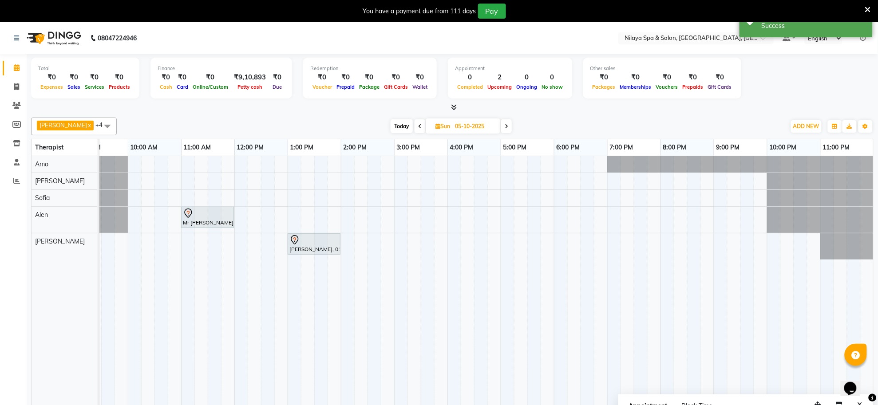  I want to click on div: Other sales, so click(662, 68).